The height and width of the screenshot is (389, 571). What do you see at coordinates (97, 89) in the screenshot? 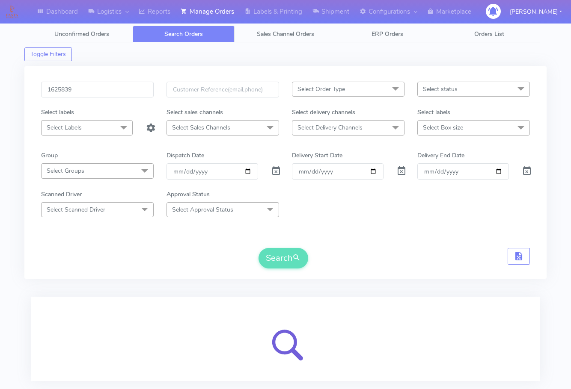
I see `input: Order Id` at bounding box center [97, 89].